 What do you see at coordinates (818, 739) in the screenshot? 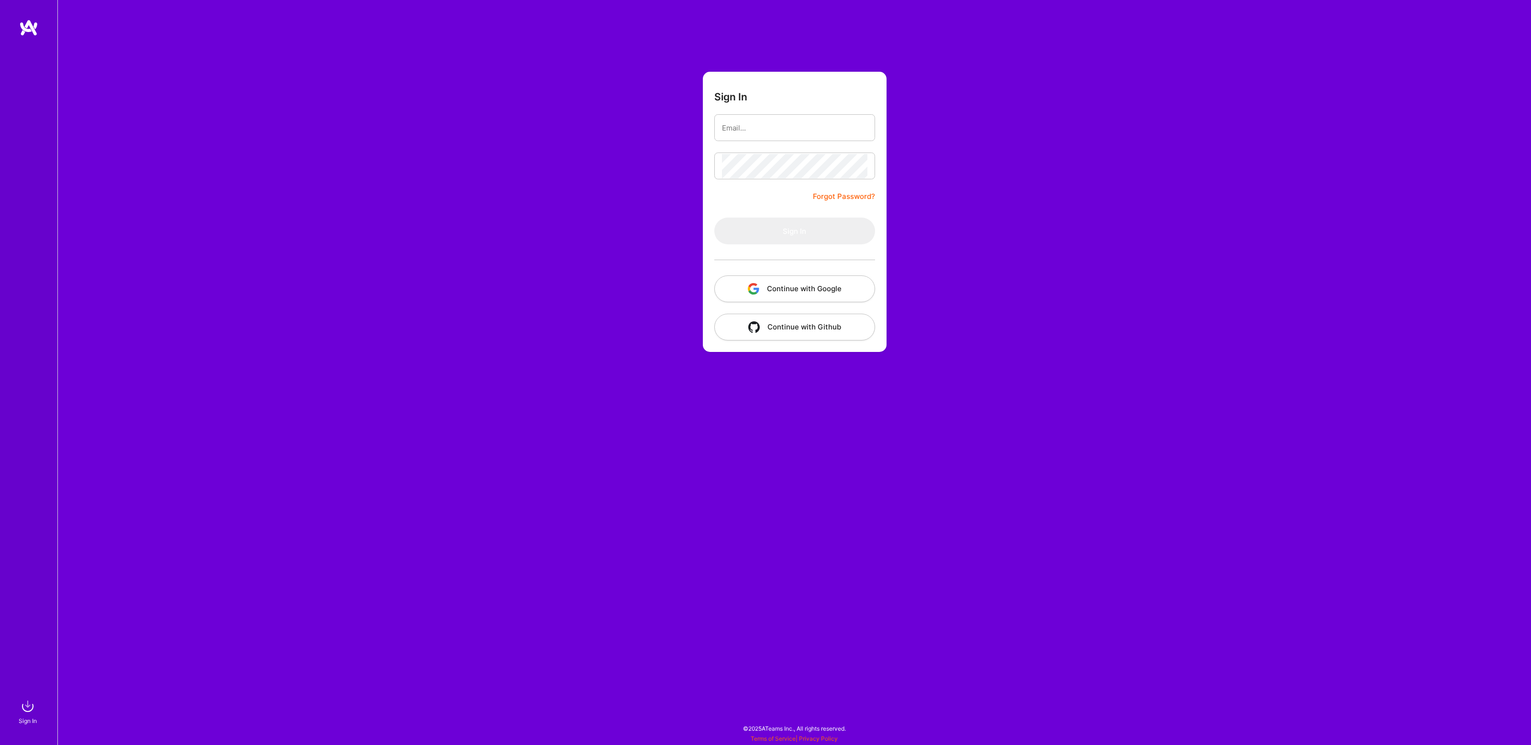
I see `a: Privacy Policy` at bounding box center [818, 739].